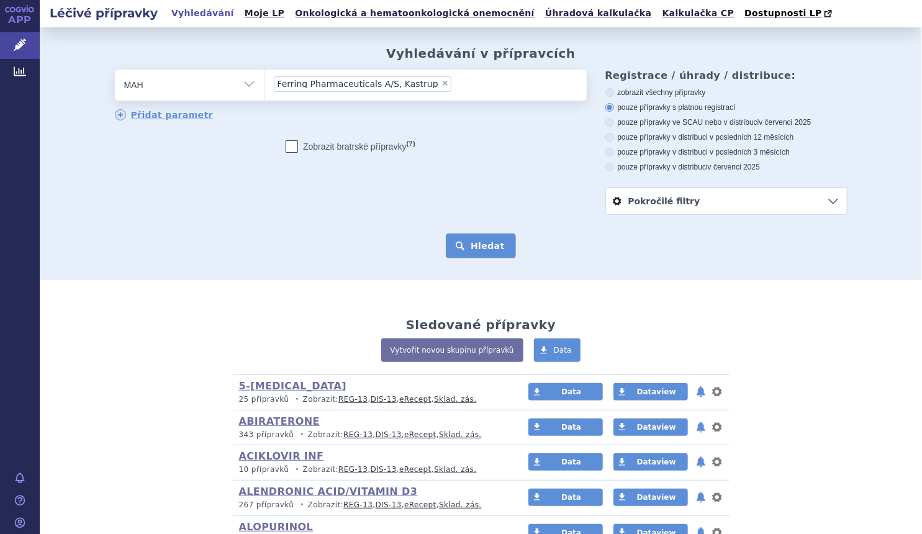  What do you see at coordinates (266, 505) in the screenshot?
I see `span: 267 přípravků` at bounding box center [266, 505].